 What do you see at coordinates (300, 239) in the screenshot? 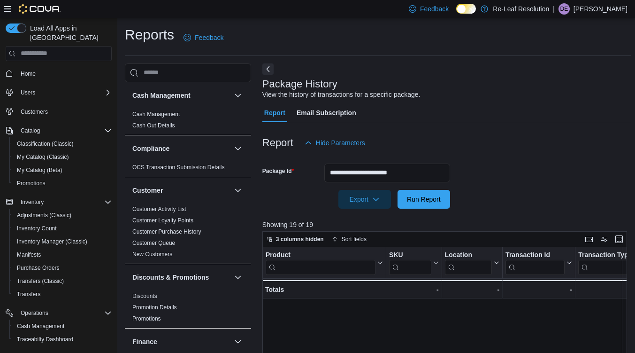
I see `span: 3 columns hidden` at bounding box center [300, 239].